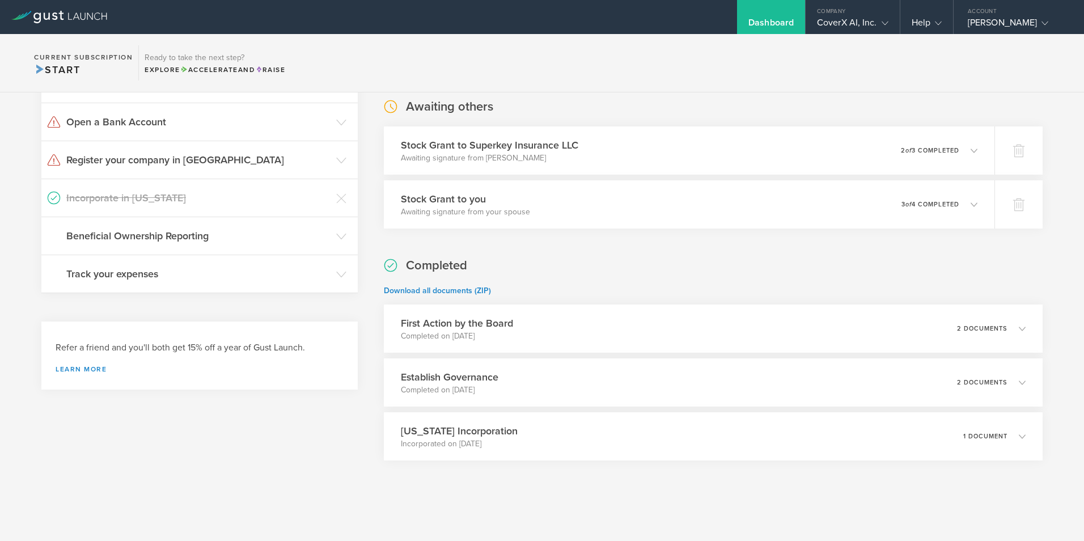  What do you see at coordinates (215, 58) in the screenshot?
I see `h3: Ready to take the next step?` at bounding box center [215, 58].